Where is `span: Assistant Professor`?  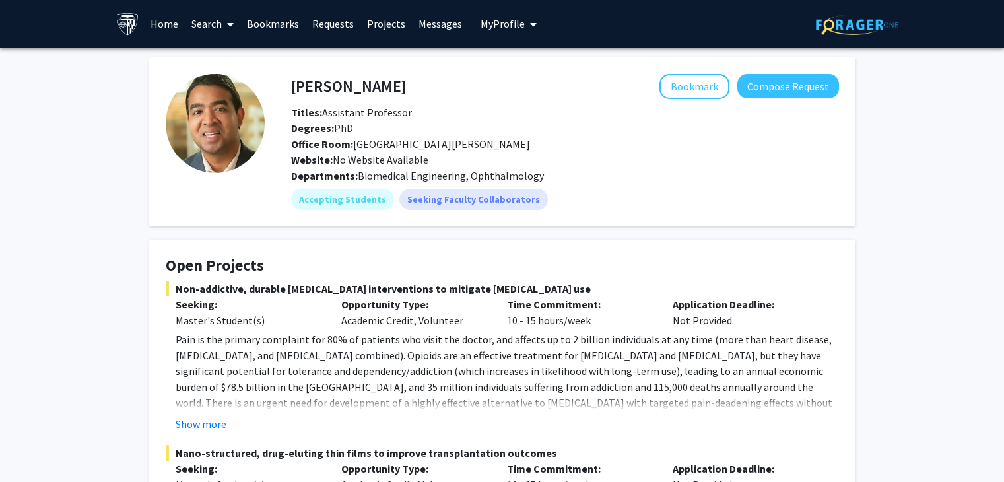 span: Assistant Professor is located at coordinates (351, 112).